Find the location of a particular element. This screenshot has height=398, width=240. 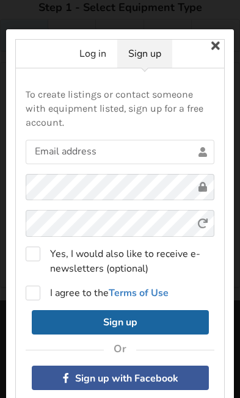

label: I agree to the is located at coordinates (97, 293).